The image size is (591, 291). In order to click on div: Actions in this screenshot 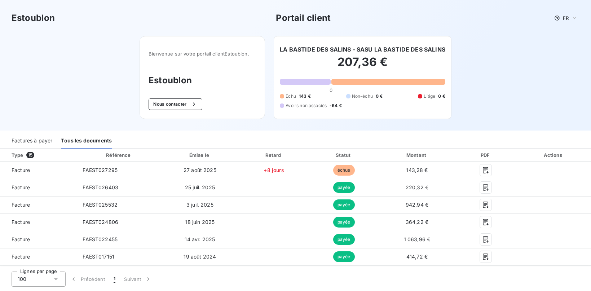, I will do `click(554, 155)`.